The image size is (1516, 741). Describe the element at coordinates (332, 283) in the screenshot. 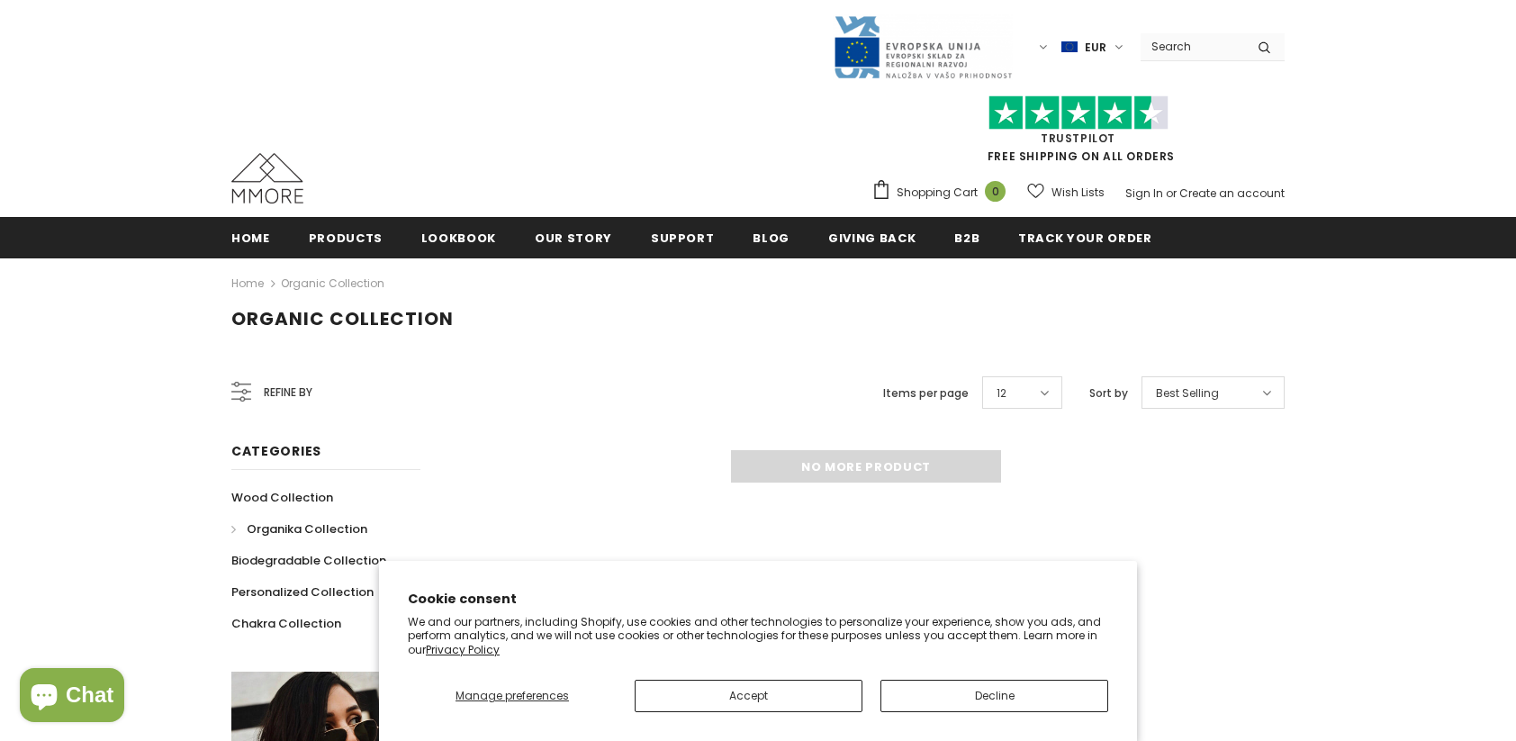

I see `a: Organic Collection` at that location.